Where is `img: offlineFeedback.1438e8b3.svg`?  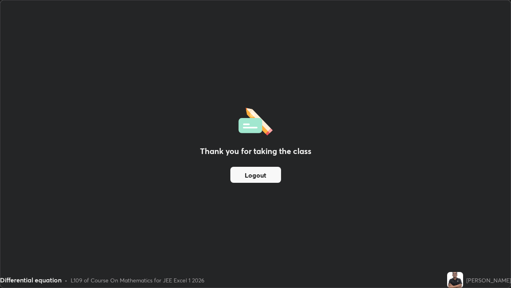
img: offlineFeedback.1438e8b3.svg is located at coordinates (256, 120).